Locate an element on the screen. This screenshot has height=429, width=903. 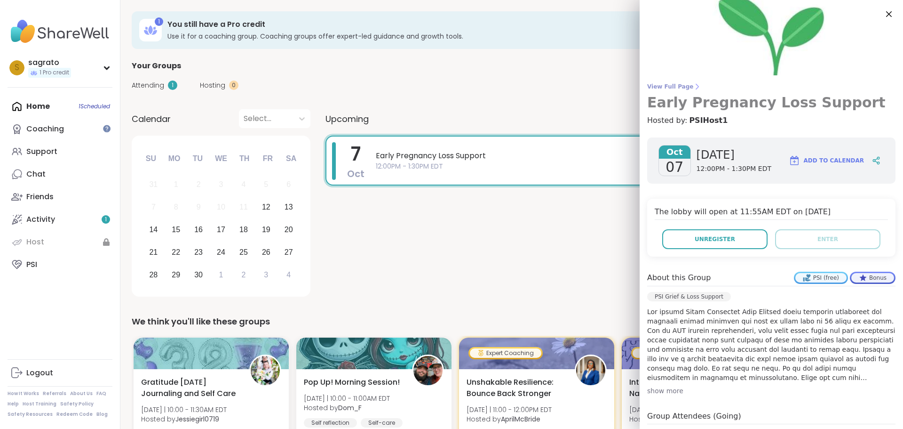
h4: About this Group is located at coordinates (679, 278).